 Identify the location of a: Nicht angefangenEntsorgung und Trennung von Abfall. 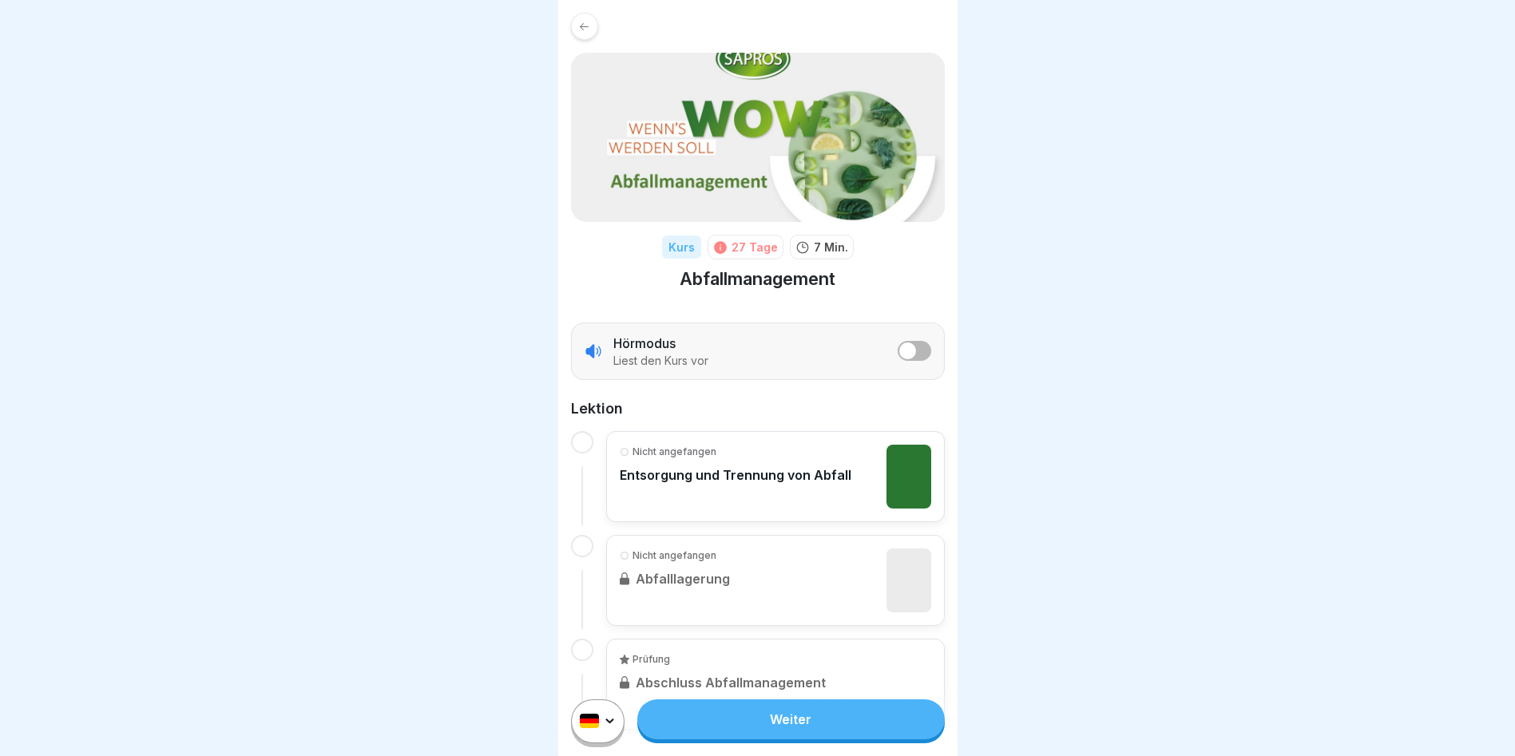
(775, 477).